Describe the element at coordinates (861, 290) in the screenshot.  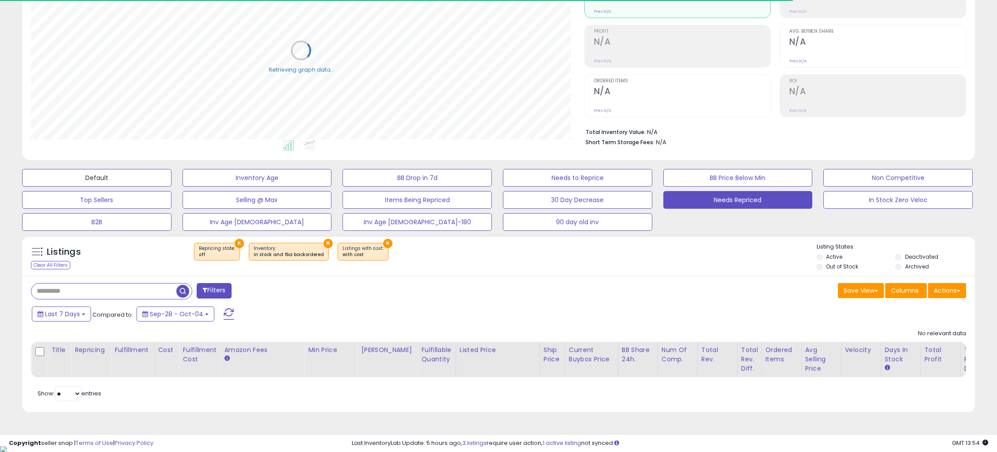
I see `button: Save View` at that location.